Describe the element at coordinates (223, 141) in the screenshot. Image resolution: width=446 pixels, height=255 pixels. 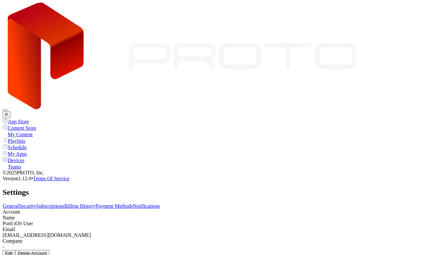
I see `div: Playlists` at that location.